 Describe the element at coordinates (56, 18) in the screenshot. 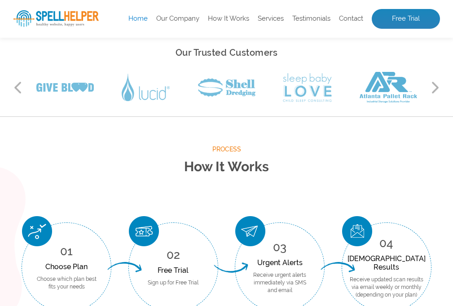

I see `img: SpellHelper` at that location.